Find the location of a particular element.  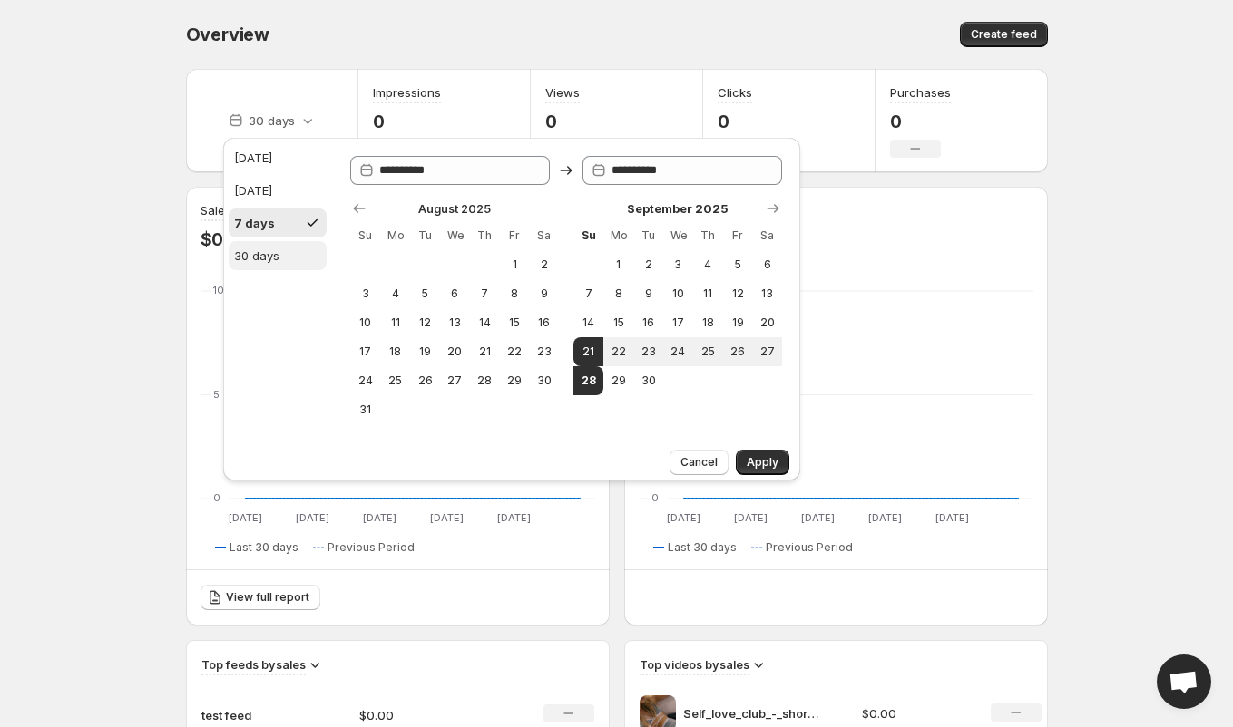

button: Thursday August 21 2025 is located at coordinates (484, 352).